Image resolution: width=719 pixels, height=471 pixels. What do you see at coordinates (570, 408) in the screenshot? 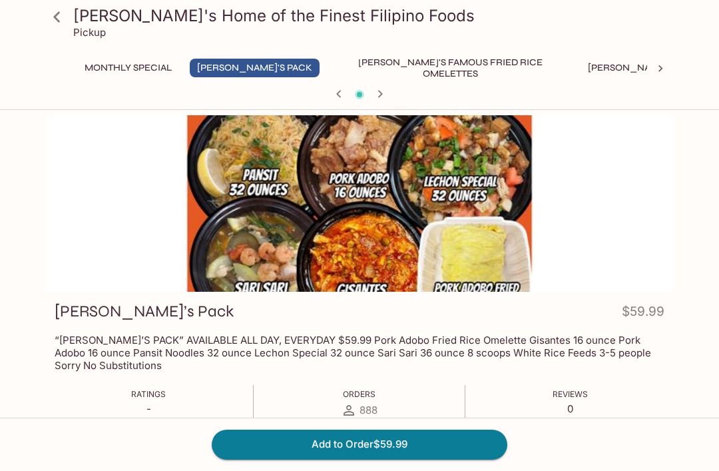
I see `p: 0` at bounding box center [570, 408].